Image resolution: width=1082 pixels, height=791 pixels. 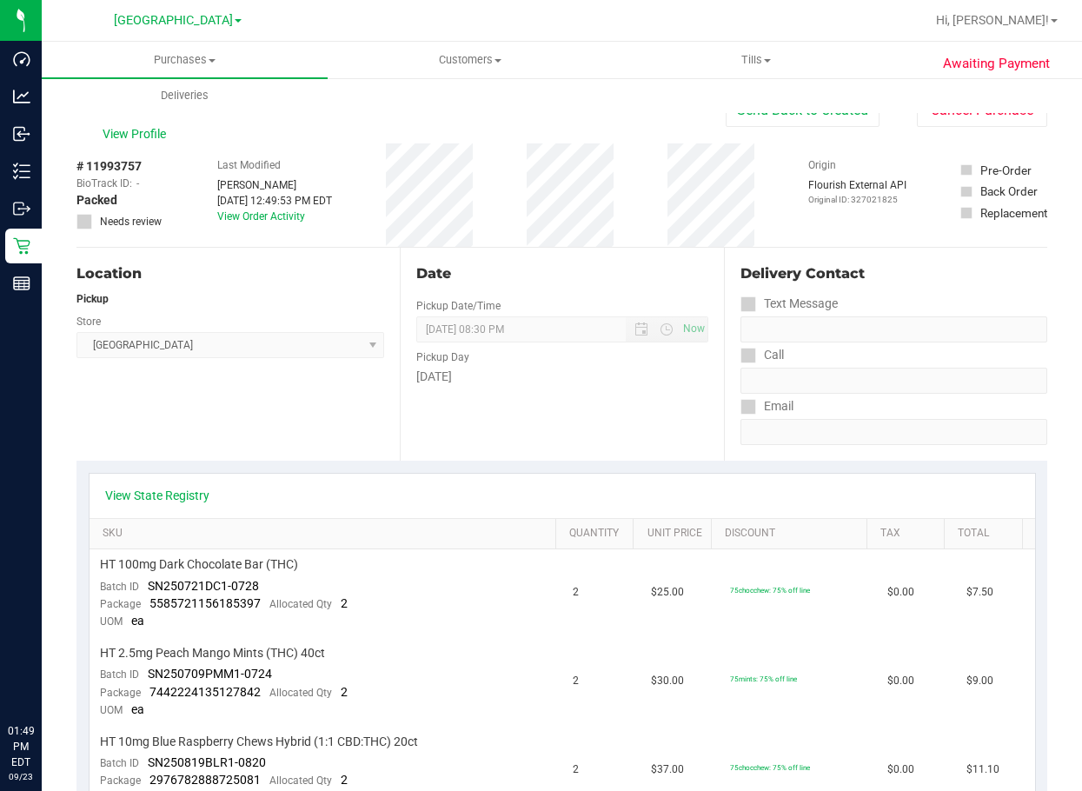 I want to click on a: Discount, so click(x=792, y=534).